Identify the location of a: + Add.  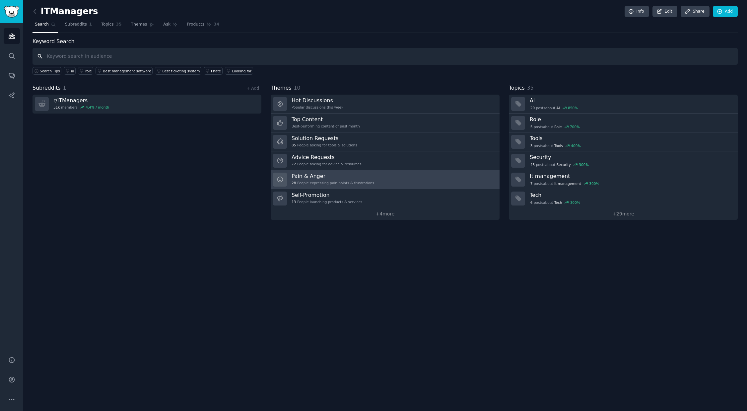
(253, 88).